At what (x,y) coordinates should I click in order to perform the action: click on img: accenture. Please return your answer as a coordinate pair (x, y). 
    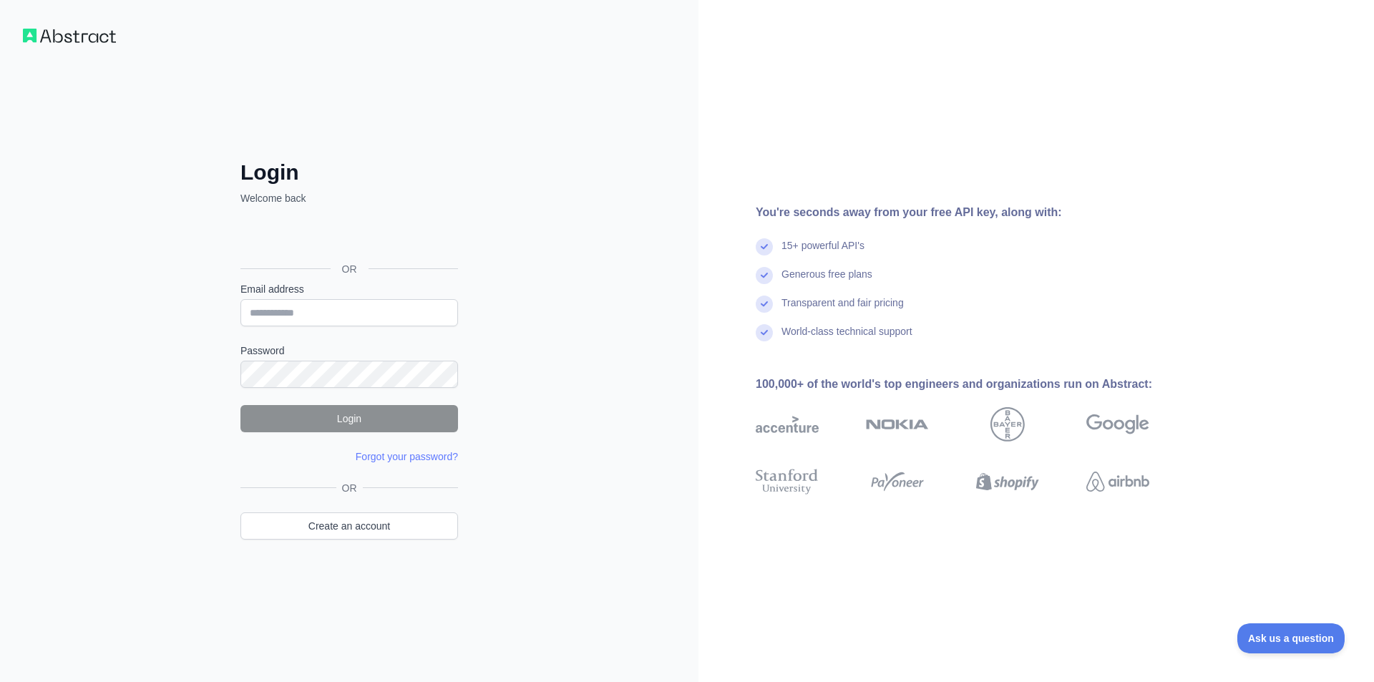
    Looking at the image, I should click on (787, 424).